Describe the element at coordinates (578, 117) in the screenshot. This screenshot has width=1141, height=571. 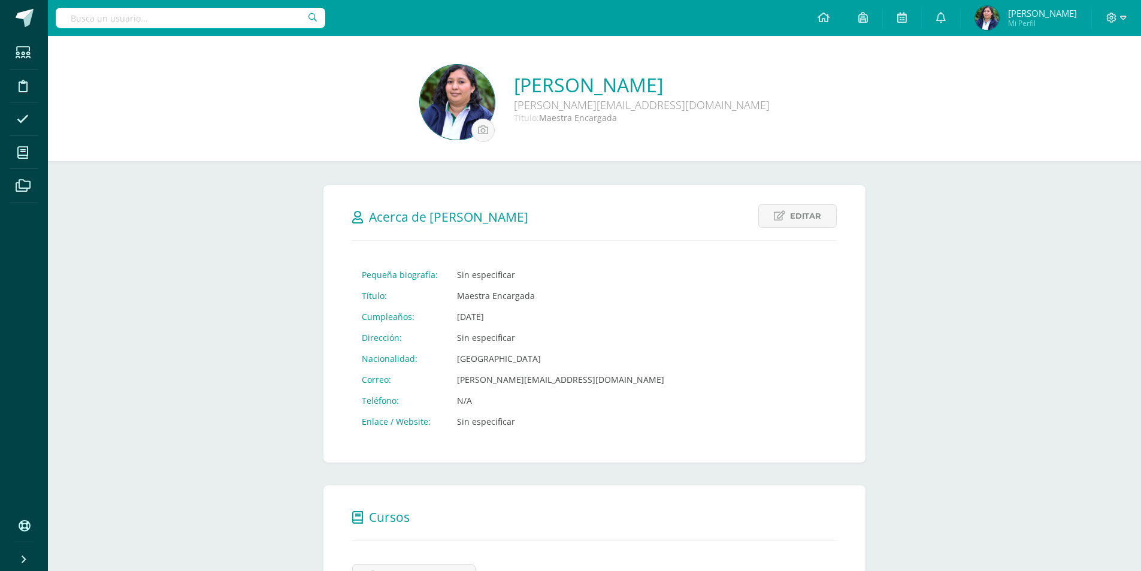
I see `span: Maestra Encargada` at that location.